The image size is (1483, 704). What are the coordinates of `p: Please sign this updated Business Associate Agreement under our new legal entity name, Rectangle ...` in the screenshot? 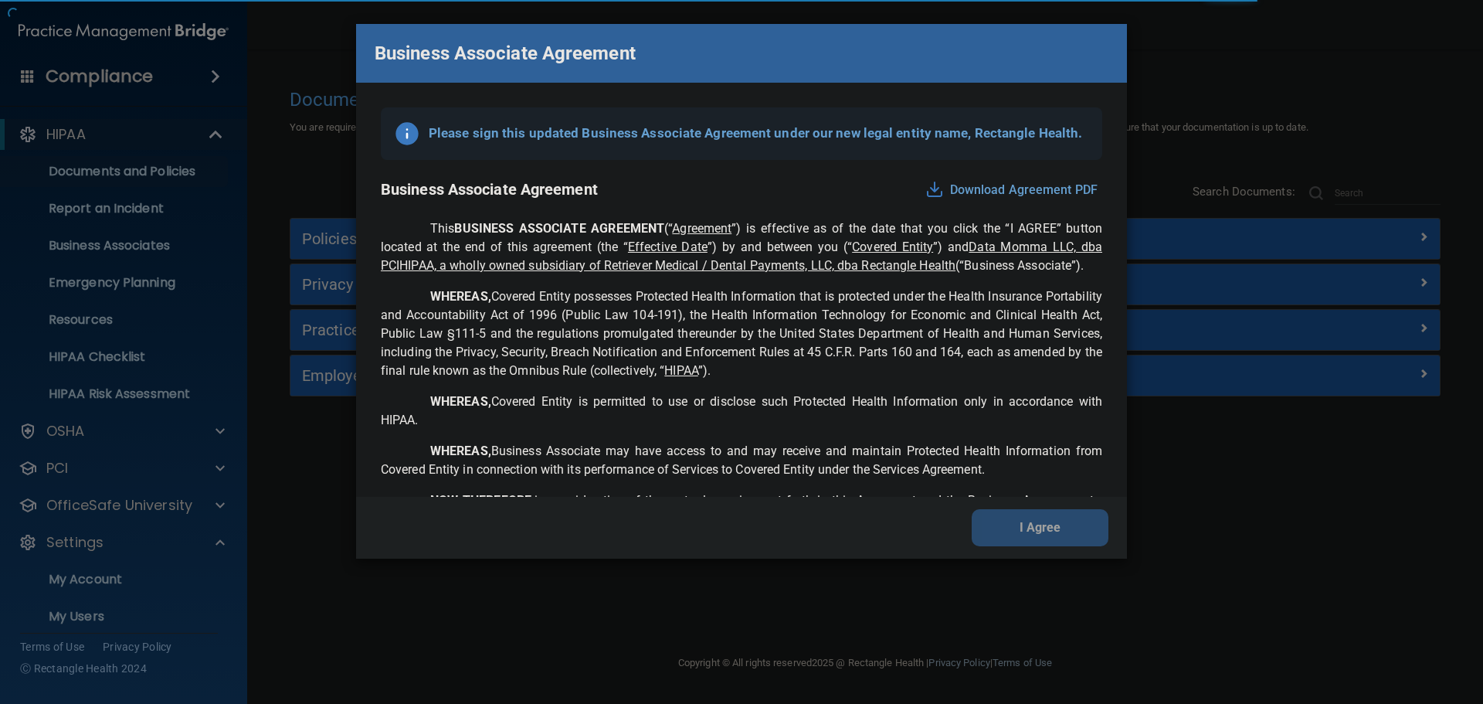 It's located at (756, 133).